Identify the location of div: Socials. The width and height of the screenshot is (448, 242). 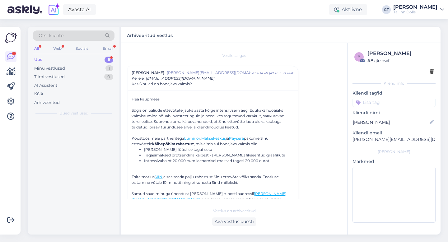
(82, 48).